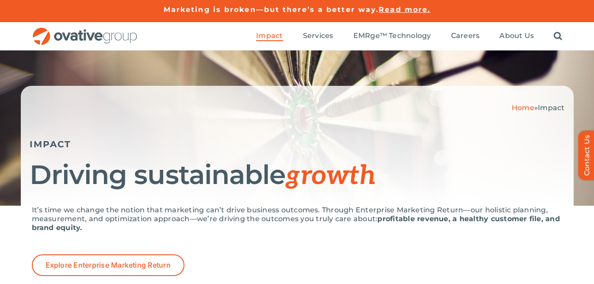 The height and width of the screenshot is (284, 594). I want to click on a: EMRge™ Technology, so click(392, 36).